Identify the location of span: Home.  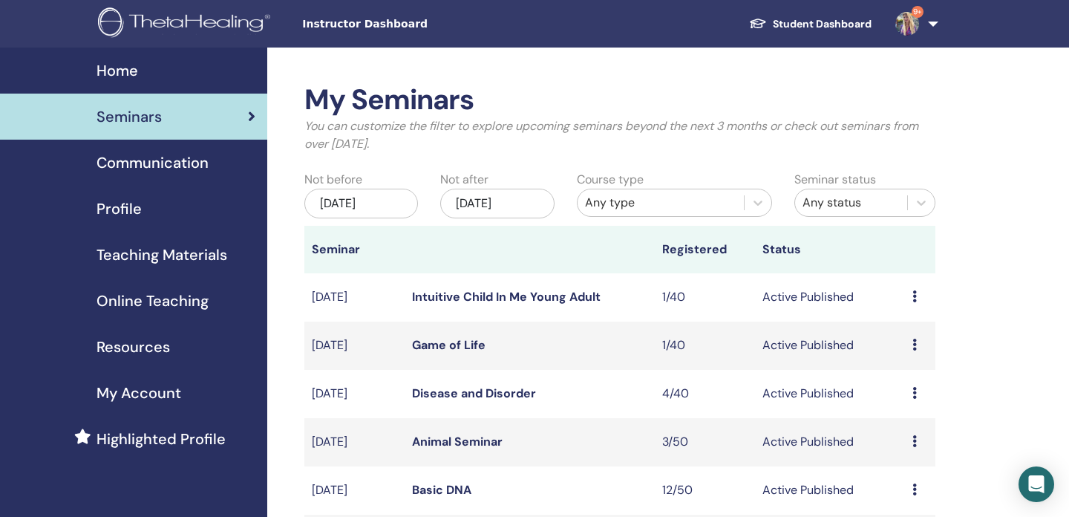
(117, 71).